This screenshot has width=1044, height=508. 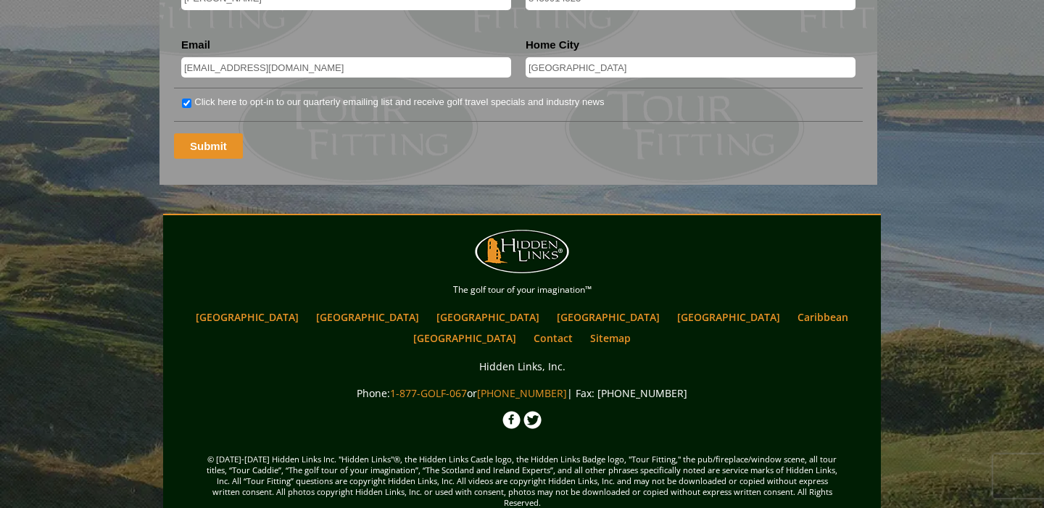 I want to click on img: Twitter, so click(x=532, y=420).